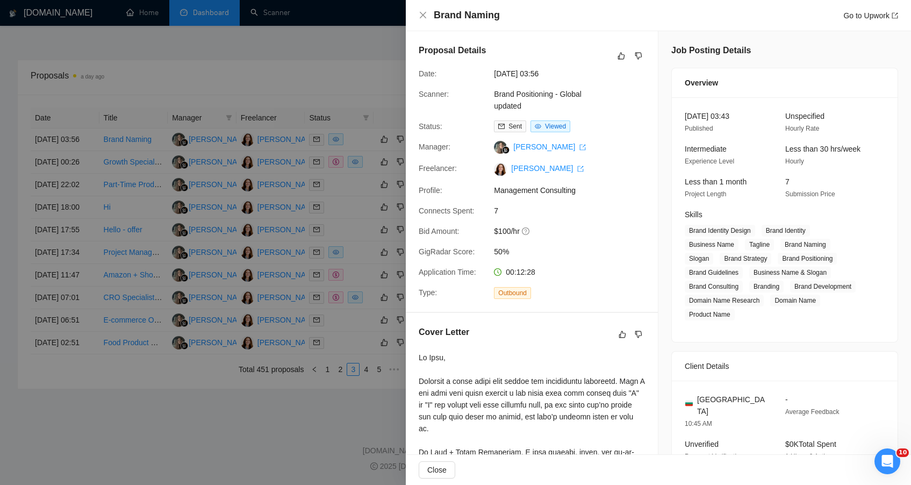 This screenshot has height=485, width=911. I want to click on div: Client Details, so click(785, 366).